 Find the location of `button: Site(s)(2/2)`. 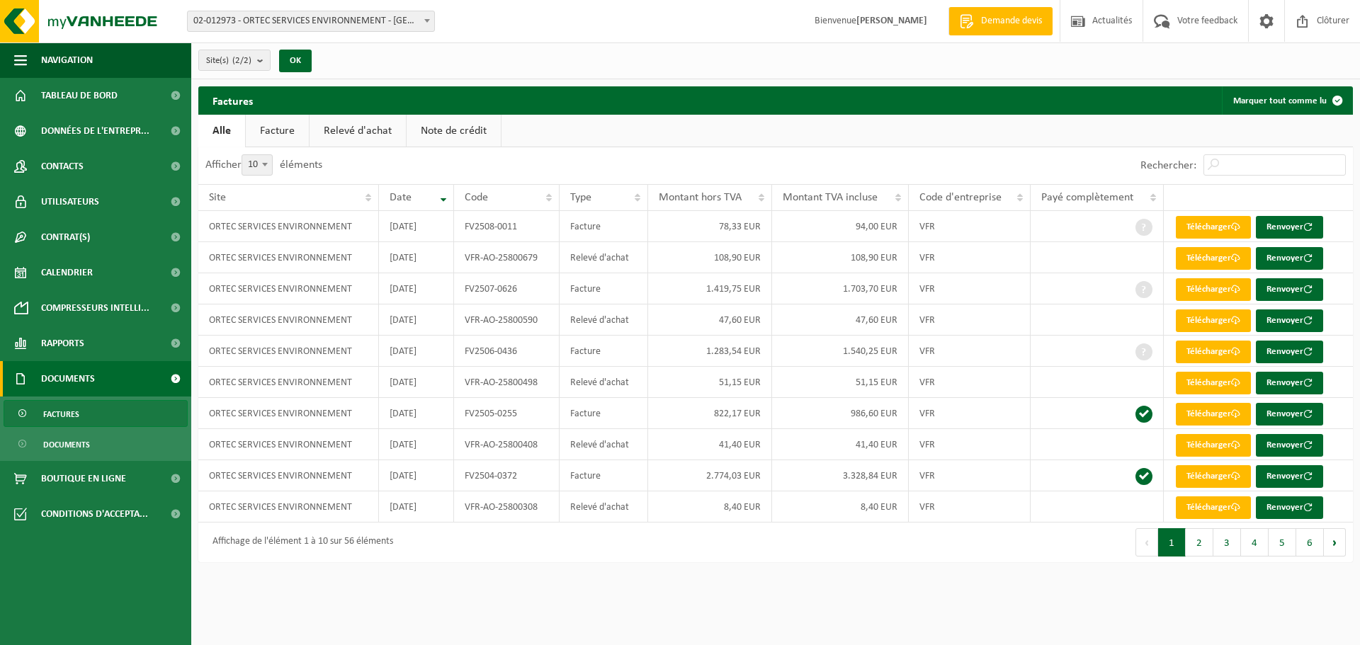

button: Site(s)(2/2) is located at coordinates (234, 60).